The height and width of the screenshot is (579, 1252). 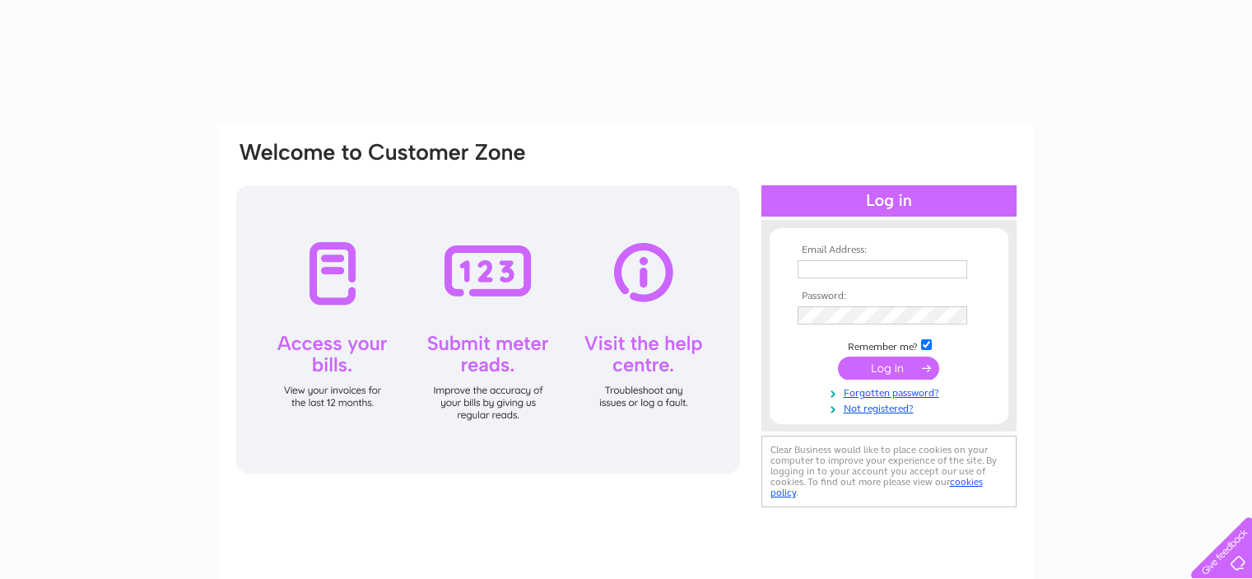 I want to click on input: Submit, so click(x=888, y=368).